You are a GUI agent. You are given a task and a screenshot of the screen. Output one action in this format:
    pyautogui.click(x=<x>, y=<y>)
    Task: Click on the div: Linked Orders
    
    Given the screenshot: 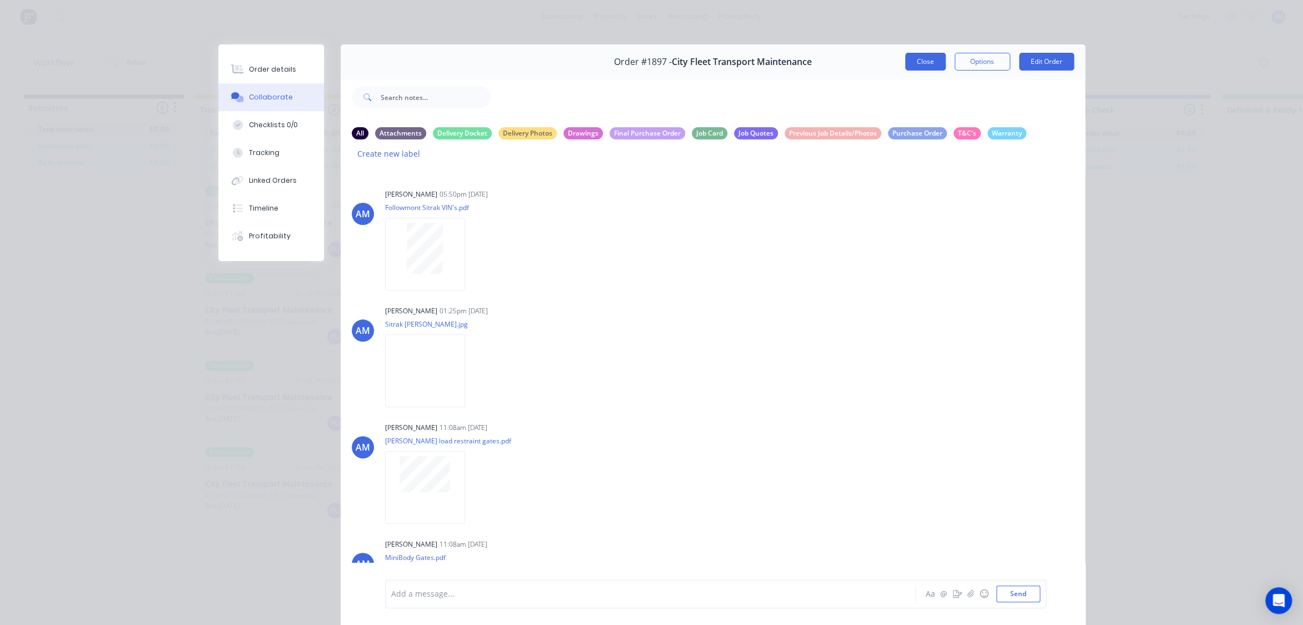 What is the action you would take?
    pyautogui.click(x=273, y=181)
    